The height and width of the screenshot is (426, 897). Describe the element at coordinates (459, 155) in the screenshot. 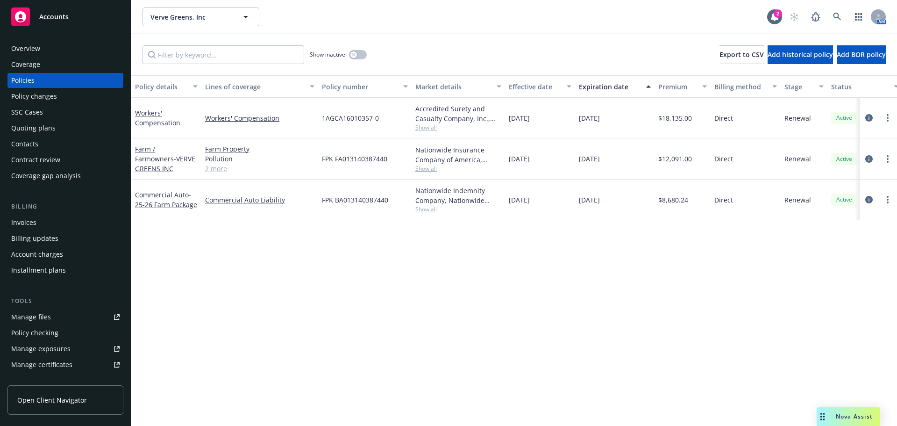

I see `div: Nationwide Insurance Company of America, Nationwide Insurance Company` at that location.